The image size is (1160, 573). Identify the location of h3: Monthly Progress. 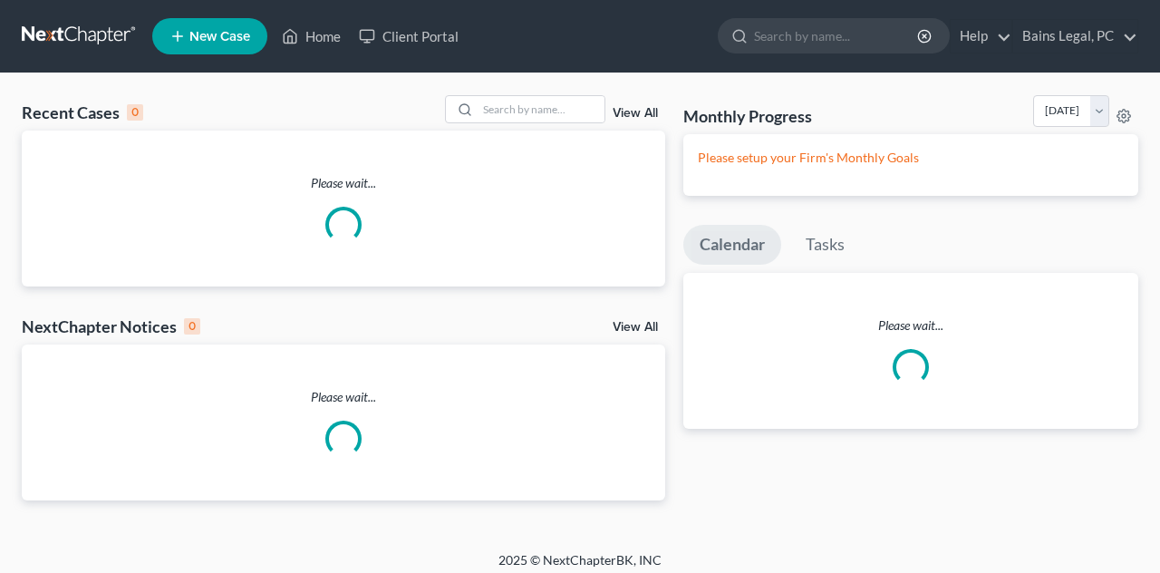
(748, 116).